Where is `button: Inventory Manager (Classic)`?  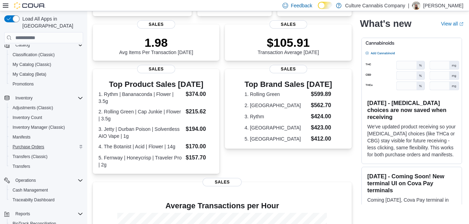 button: Inventory Manager (Classic) is located at coordinates (46, 127).